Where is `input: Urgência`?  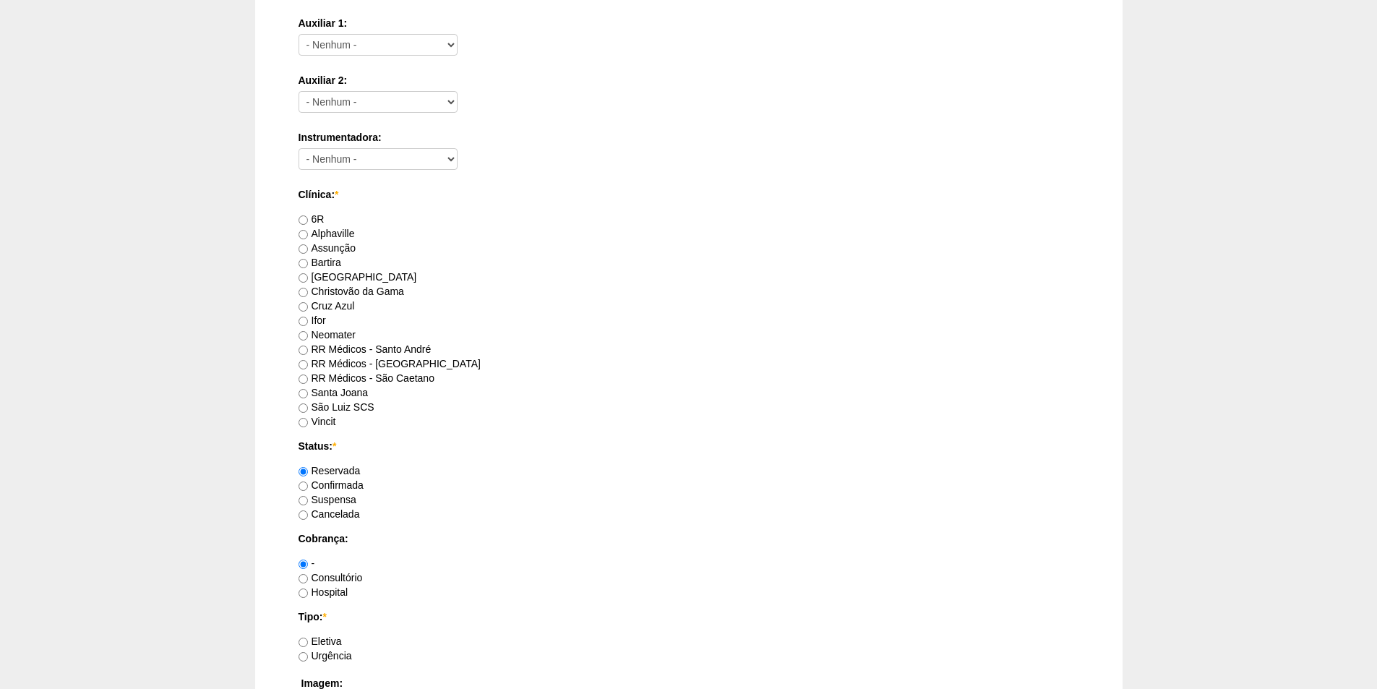
input: Urgência is located at coordinates (303, 656).